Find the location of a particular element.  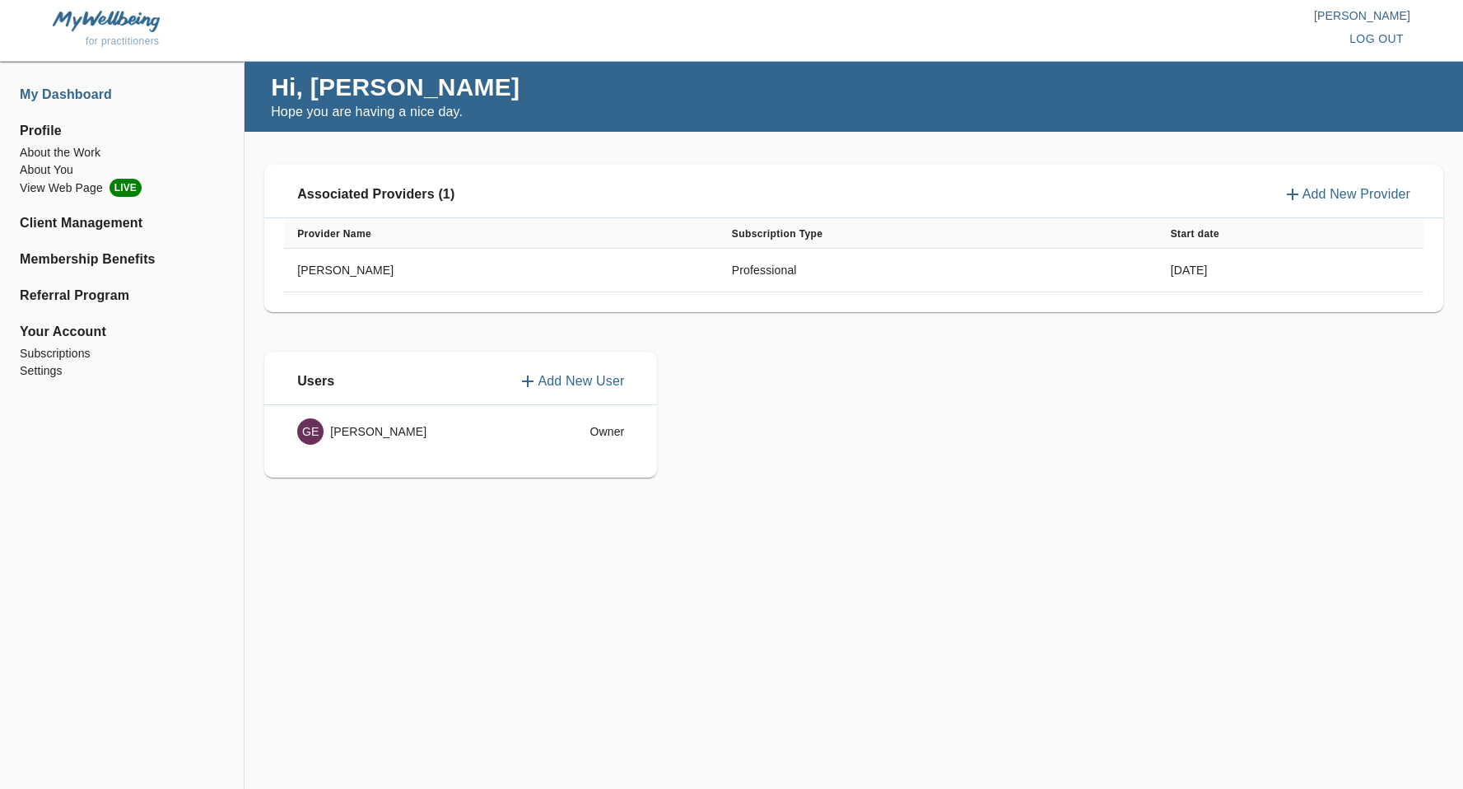

li: Subscriptions is located at coordinates (122, 353).